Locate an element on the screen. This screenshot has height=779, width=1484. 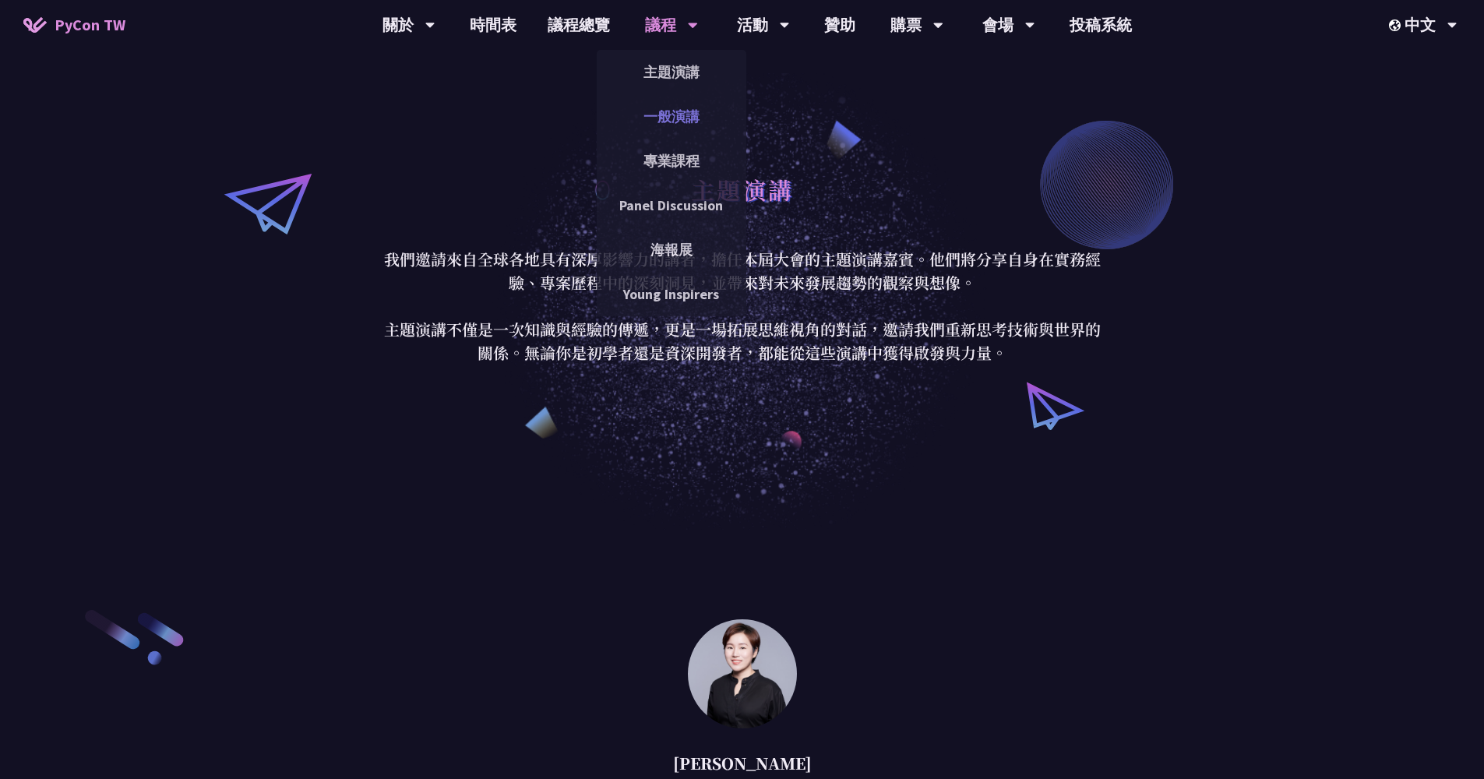
p: 我們邀請來自全球各地具有深厚影響力的講者，擔任本屆大會的主題演講嘉賓。他們將分享自身在實務經驗、專案歷程中的深刻洞見，並帶來對未來發展趨勢的觀察與想像。 主題演講不僅是一次知識與經驗的傳遞，更是... is located at coordinates (743, 306).